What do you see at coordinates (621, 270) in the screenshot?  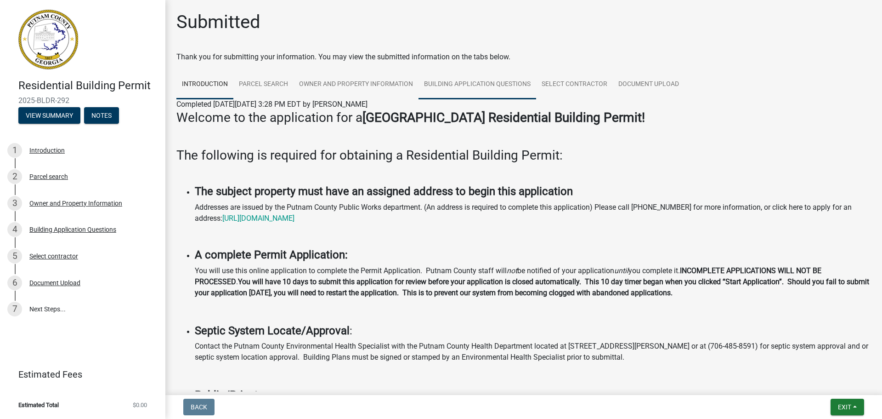 I see `i: until` at bounding box center [621, 270].